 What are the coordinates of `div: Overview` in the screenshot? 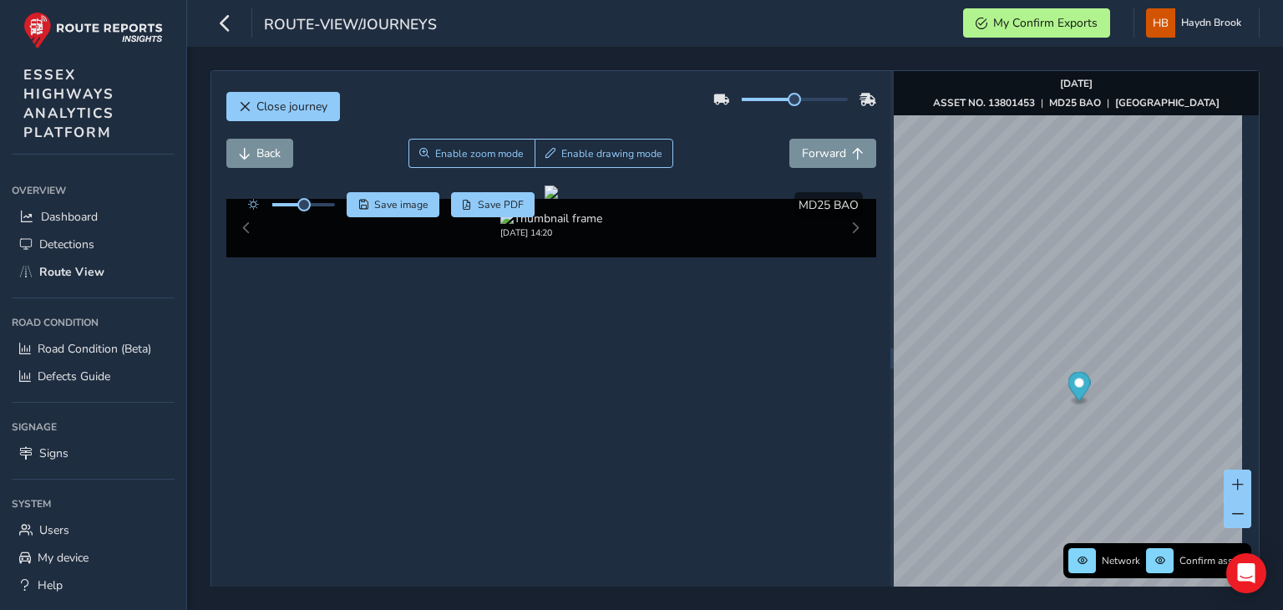 It's located at (93, 190).